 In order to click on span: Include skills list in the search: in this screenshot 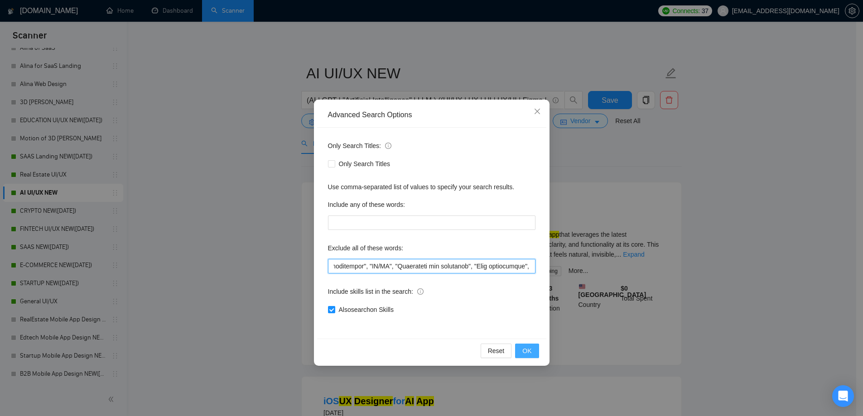, I will do `click(375, 292)`.